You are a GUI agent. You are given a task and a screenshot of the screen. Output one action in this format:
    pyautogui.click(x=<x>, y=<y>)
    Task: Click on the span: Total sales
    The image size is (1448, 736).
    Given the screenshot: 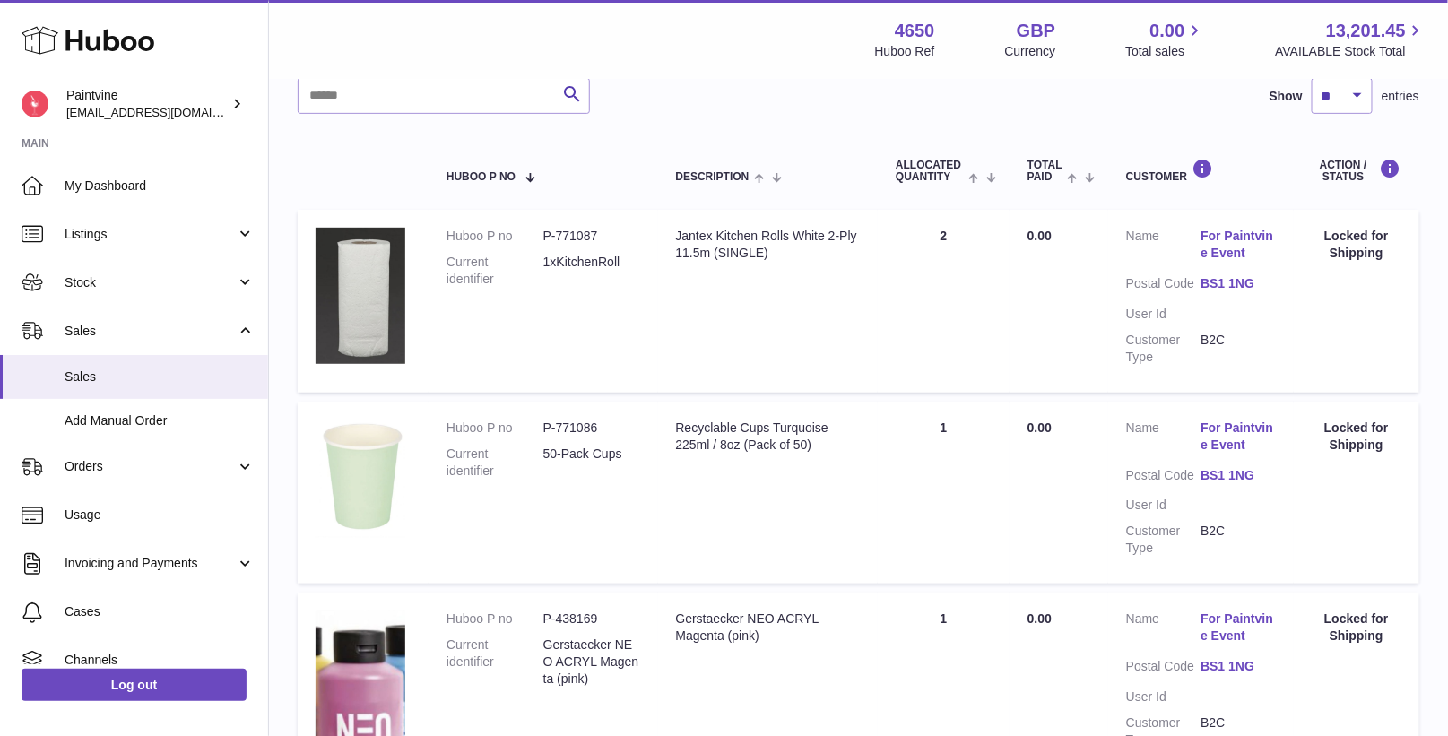 What is the action you would take?
    pyautogui.click(x=1165, y=51)
    